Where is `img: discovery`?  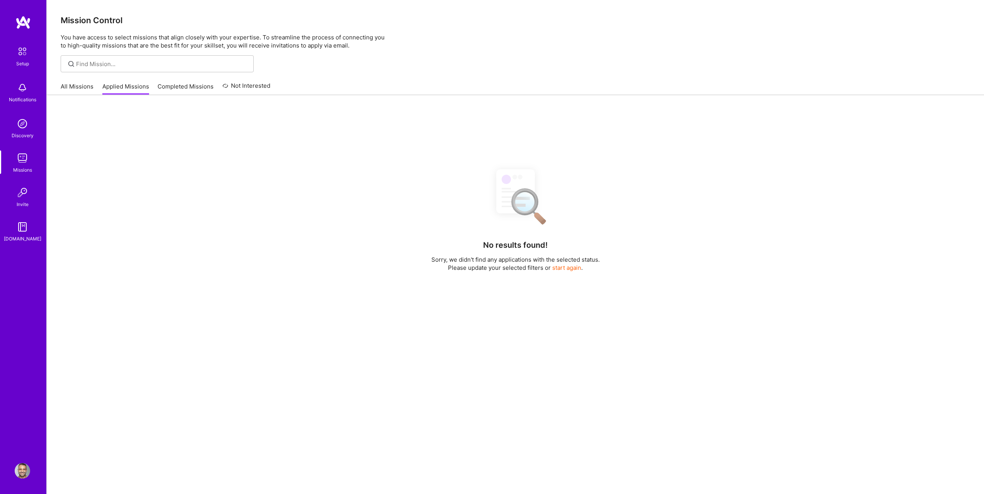 img: discovery is located at coordinates (22, 124).